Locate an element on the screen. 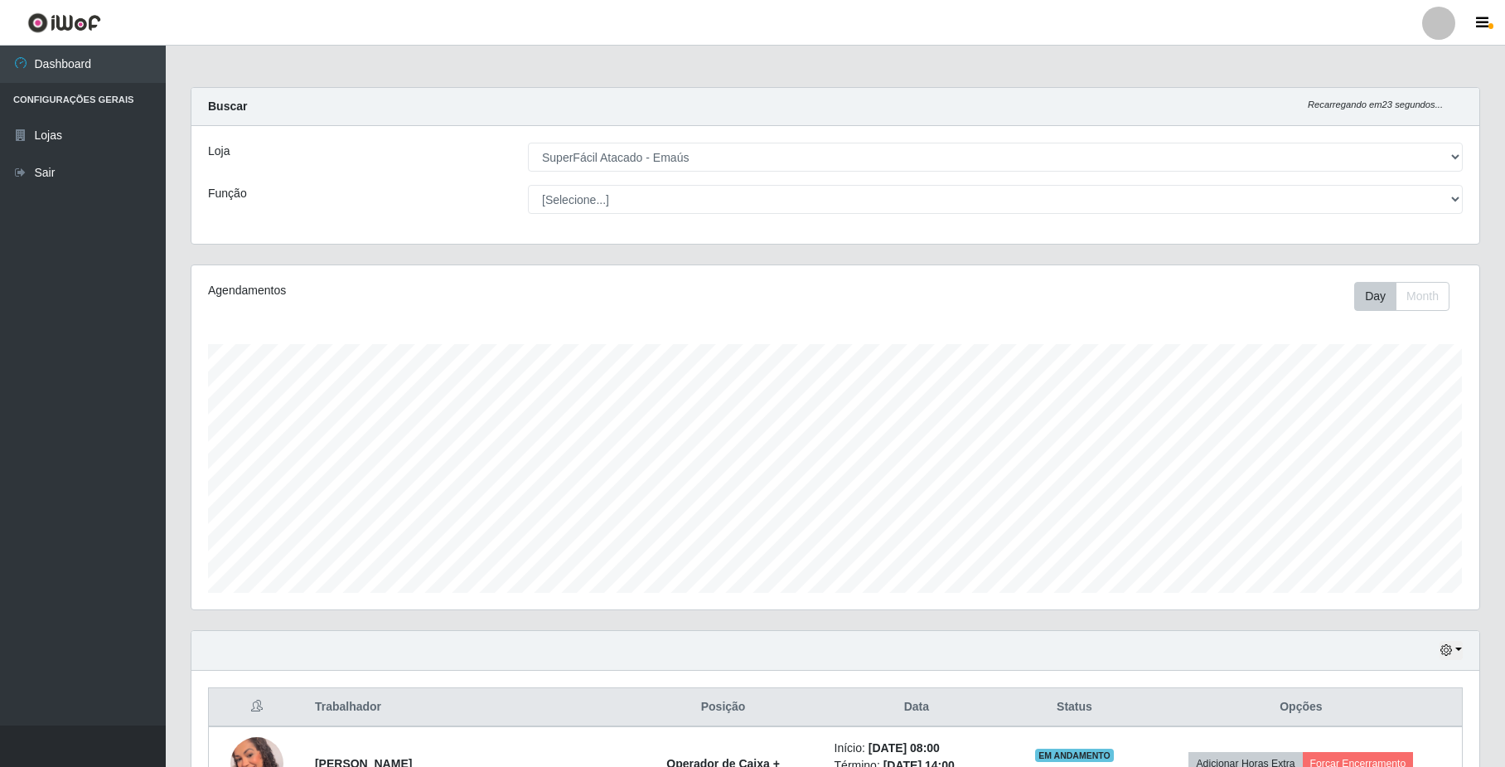 The image size is (1505, 767). th: Trabalhador is located at coordinates (463, 707).